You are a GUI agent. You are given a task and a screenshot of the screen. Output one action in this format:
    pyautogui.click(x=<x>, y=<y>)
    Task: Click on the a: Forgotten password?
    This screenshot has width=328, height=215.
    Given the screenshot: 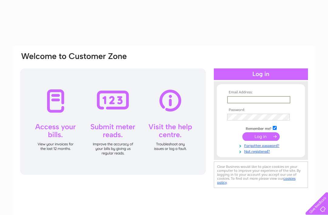 What is the action you would take?
    pyautogui.click(x=261, y=145)
    